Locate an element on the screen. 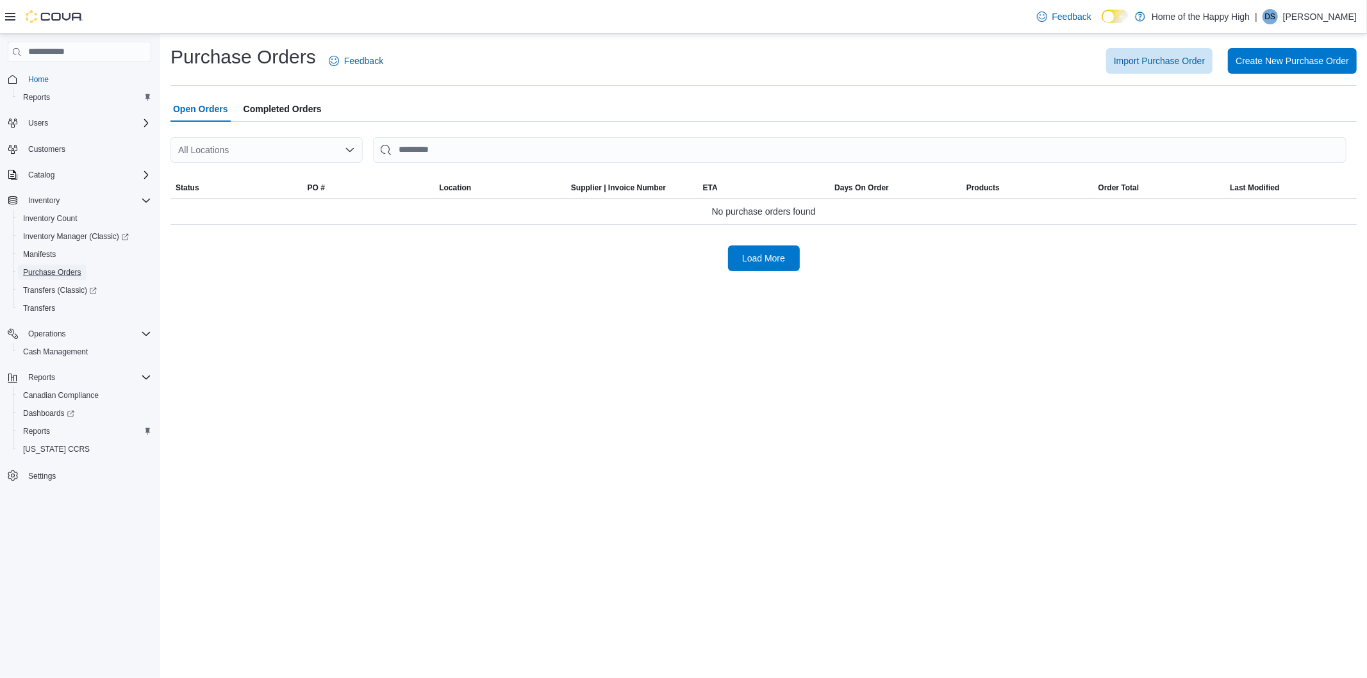 The height and width of the screenshot is (678, 1367). button: Canadian Compliance is located at coordinates (85, 395).